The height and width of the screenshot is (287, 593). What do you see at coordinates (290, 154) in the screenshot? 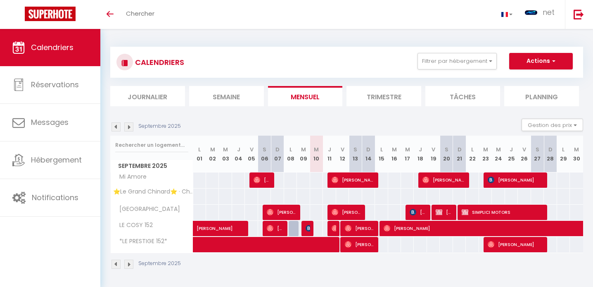
I see `th: 08` at bounding box center [290, 154].